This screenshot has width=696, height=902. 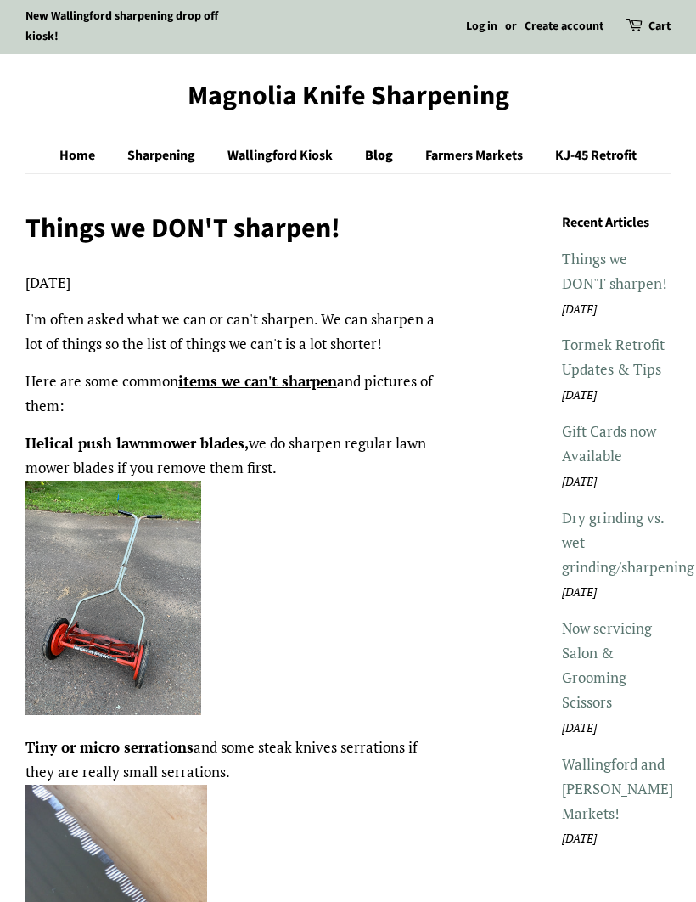 What do you see at coordinates (617, 223) in the screenshot?
I see `h3: Recent Articles` at bounding box center [617, 223].